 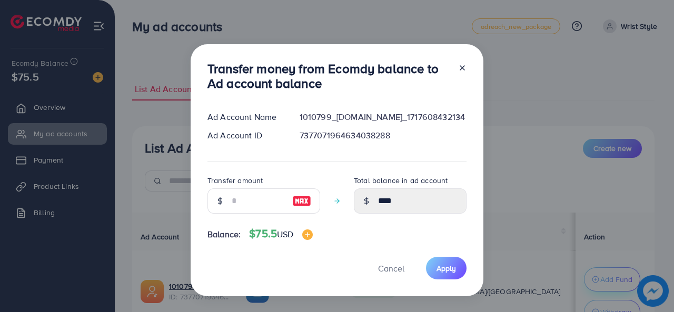 What do you see at coordinates (328, 76) in the screenshot?
I see `h3: Transfer money from Ecomdy balance to Ad account balance` at bounding box center [328, 76].